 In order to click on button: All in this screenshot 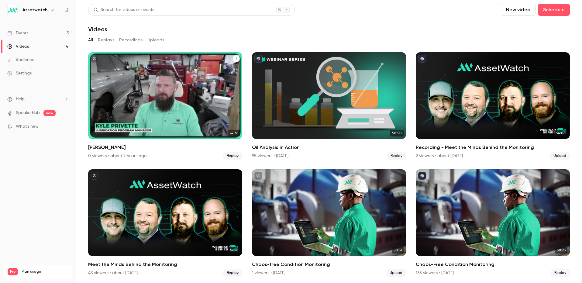, I will do `click(91, 40)`.